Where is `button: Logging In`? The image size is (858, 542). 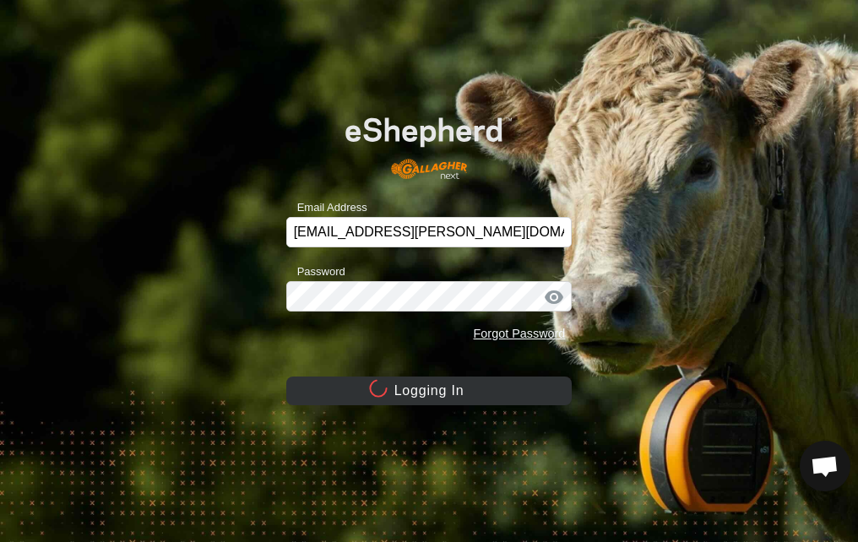 button: Logging In is located at coordinates (429, 391).